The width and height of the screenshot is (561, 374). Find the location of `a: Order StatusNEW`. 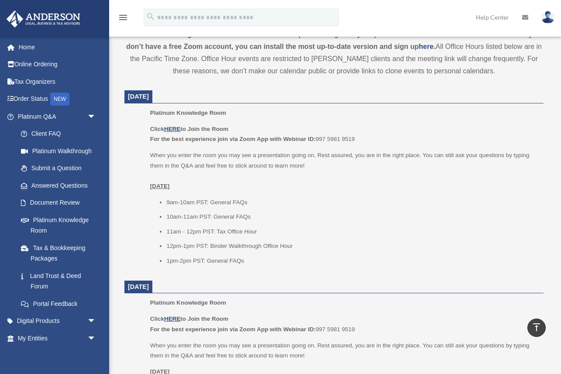

a: Order StatusNEW is located at coordinates (58, 99).